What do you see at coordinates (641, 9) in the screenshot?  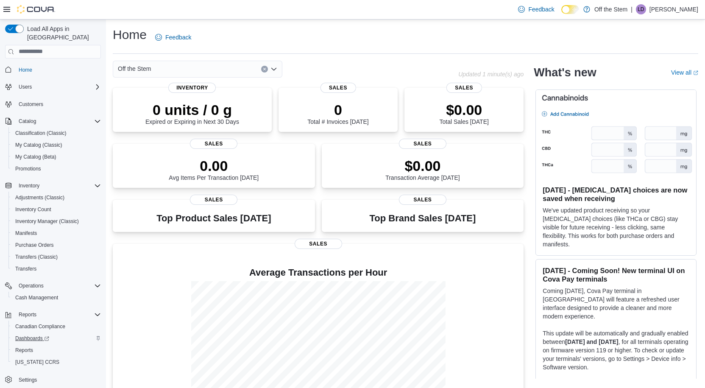 I see `span: LD` at bounding box center [641, 9].